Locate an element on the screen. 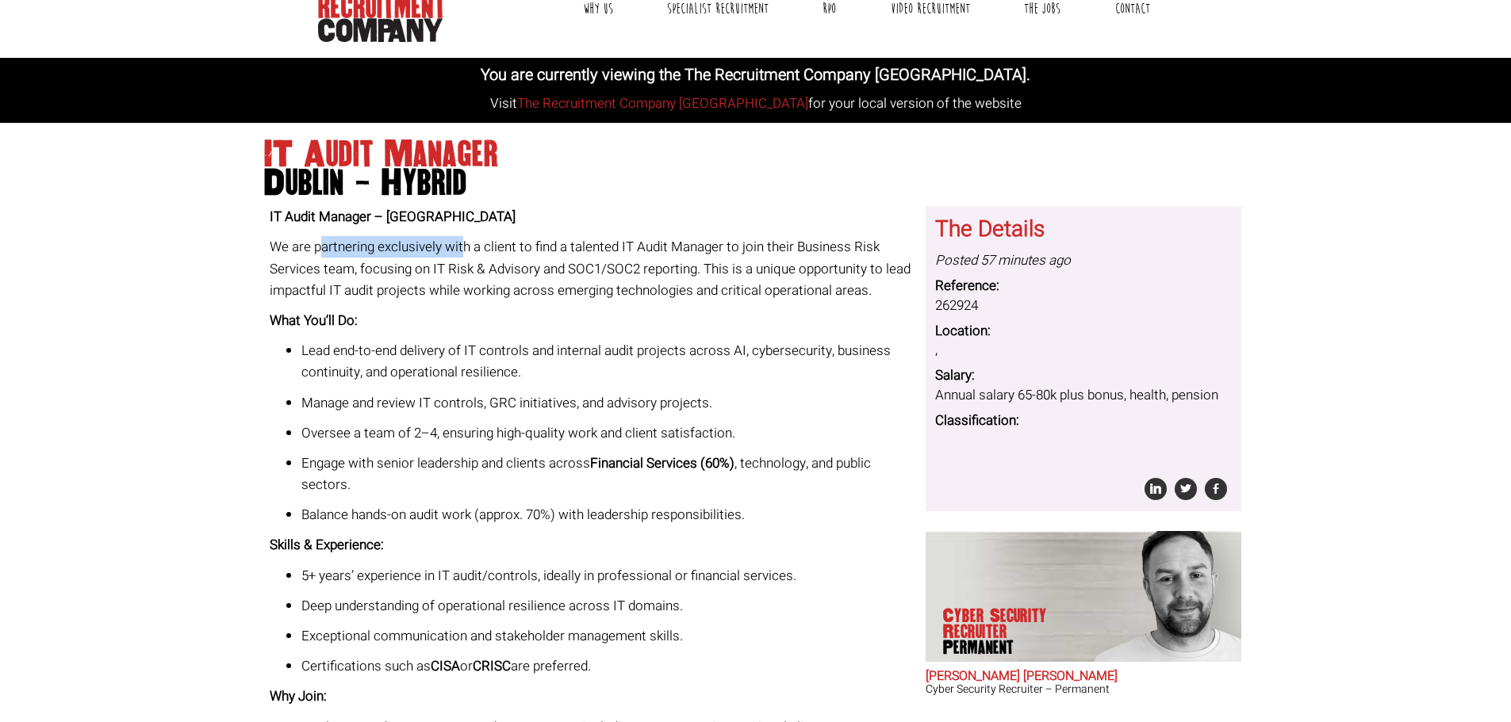 The image size is (1511, 722). p: Engage with senior leadership and clients across , technology, and public sectors. is located at coordinates (607, 474).